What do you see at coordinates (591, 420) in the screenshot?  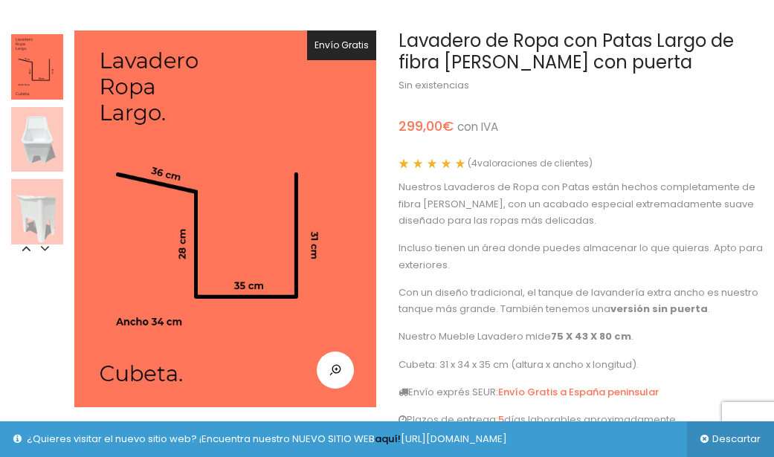 I see `a: días laborables aproximadamente.` at bounding box center [591, 420].